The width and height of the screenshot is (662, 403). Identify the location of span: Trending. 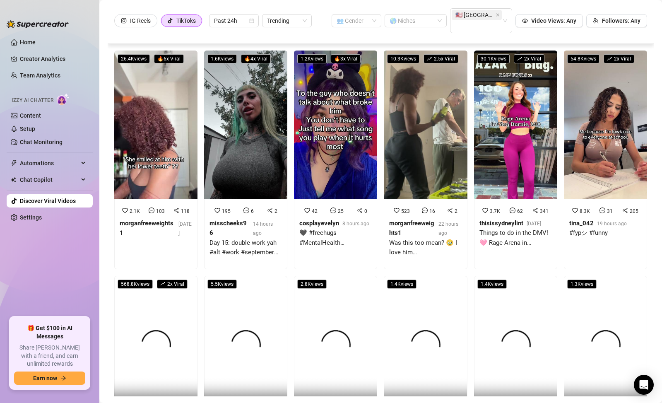
(287, 21).